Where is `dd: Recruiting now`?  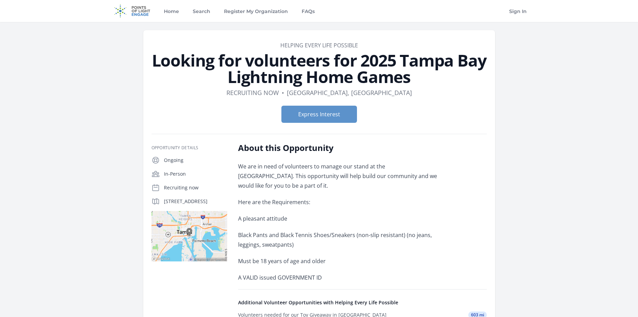
dd: Recruiting now is located at coordinates (253, 93).